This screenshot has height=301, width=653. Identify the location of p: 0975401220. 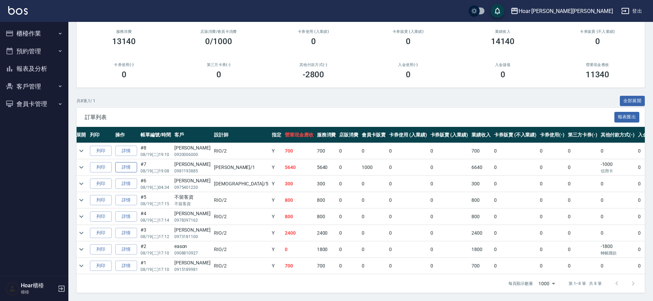
(193, 187).